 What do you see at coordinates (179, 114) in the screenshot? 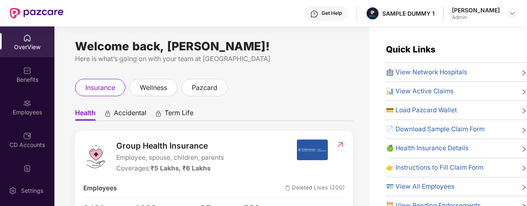
I see `span: Term Life` at bounding box center [179, 114].